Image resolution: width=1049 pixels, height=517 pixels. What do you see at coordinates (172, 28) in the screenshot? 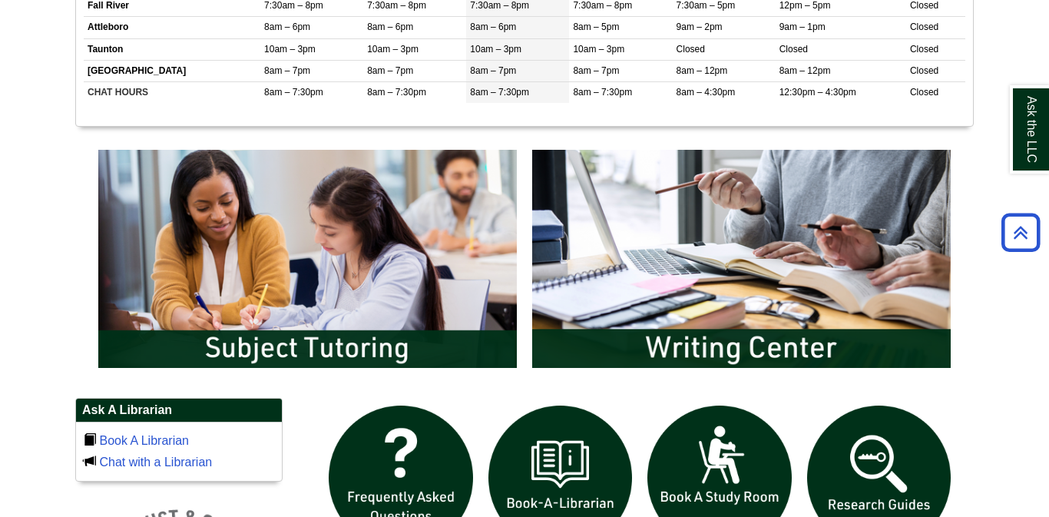
I see `td: Attleboro` at bounding box center [172, 28].